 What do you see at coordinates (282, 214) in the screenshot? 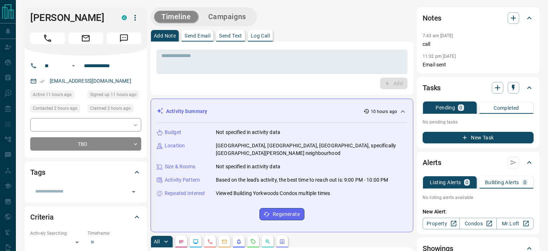
I see `button: Regenerate` at bounding box center [282, 214].